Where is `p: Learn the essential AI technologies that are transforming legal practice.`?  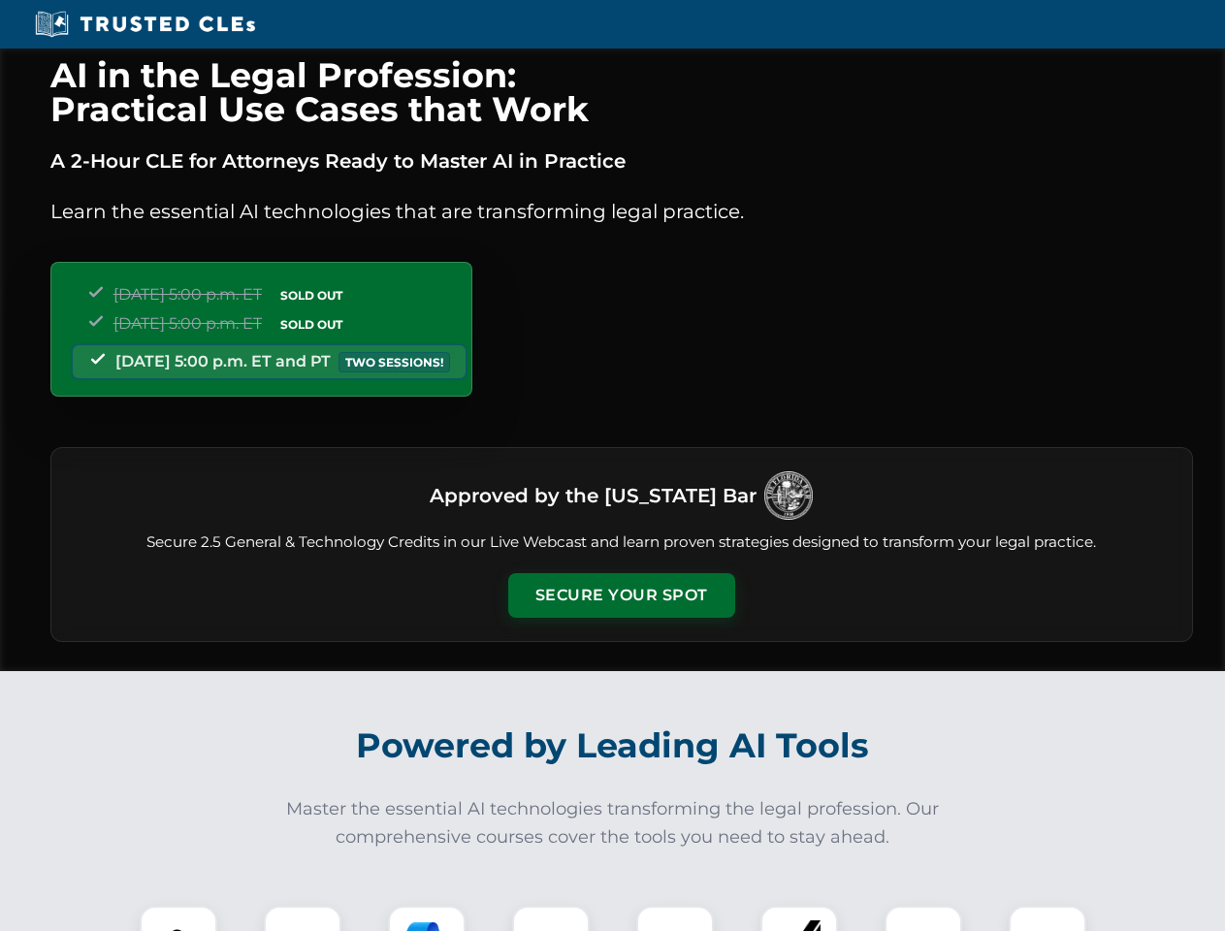 p: Learn the essential AI technologies that are transforming legal practice. is located at coordinates (622, 211).